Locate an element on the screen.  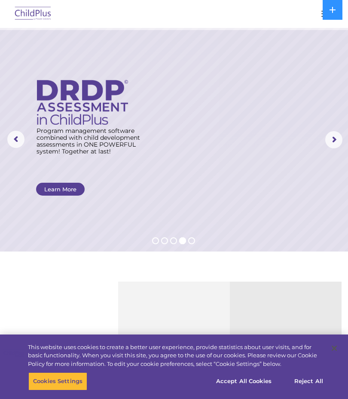
button: Close is located at coordinates (334, 348).